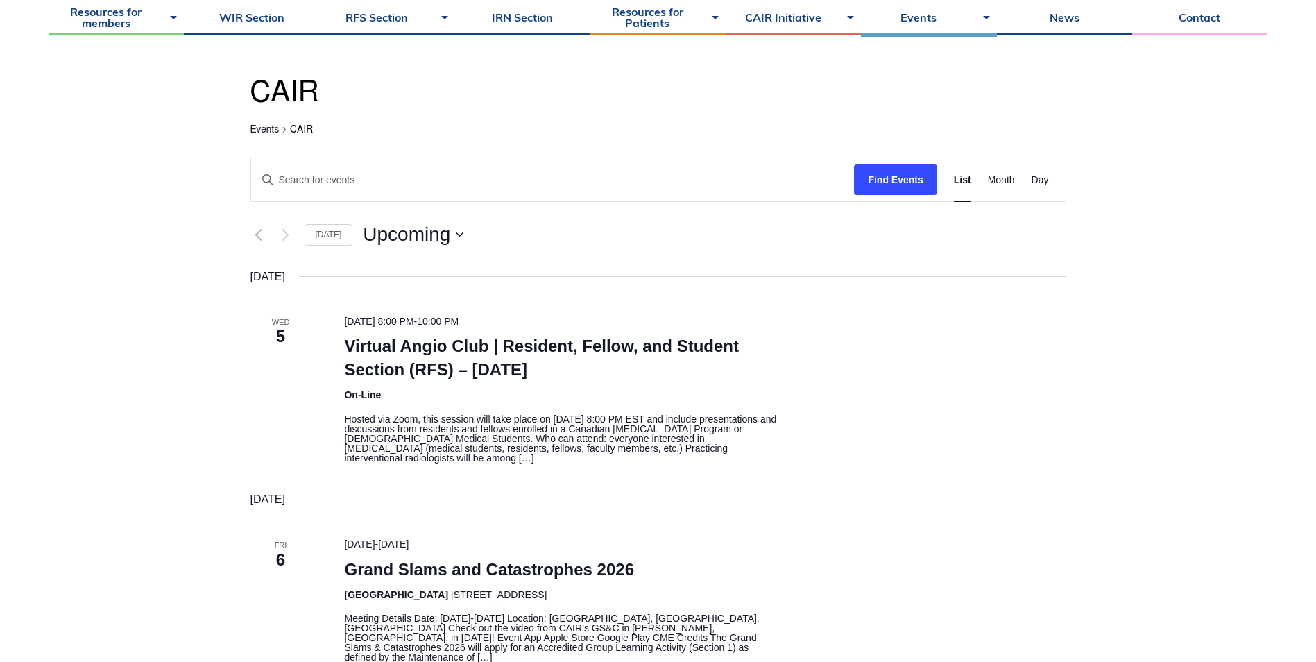 The width and height of the screenshot is (1316, 662). Describe the element at coordinates (281, 337) in the screenshot. I see `span: 5` at that location.